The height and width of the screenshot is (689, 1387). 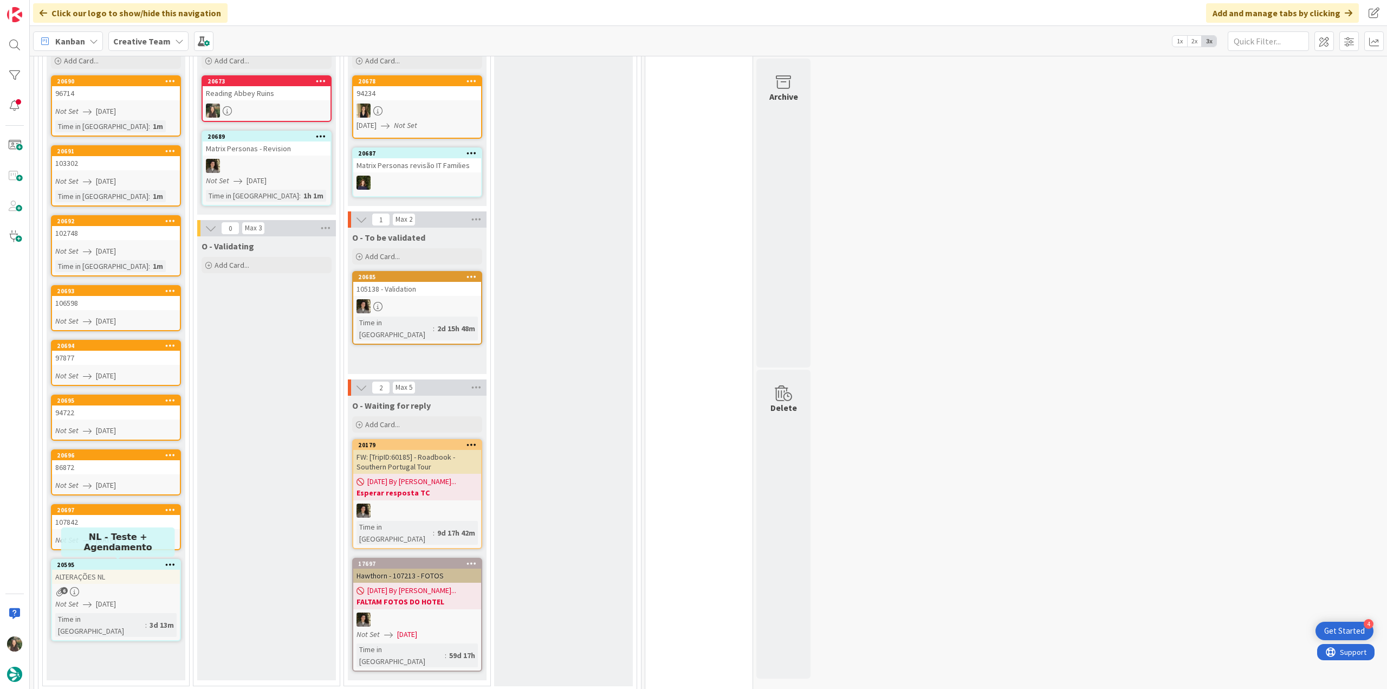 What do you see at coordinates (419, 564) in the screenshot?
I see `div: 17697` at bounding box center [419, 564].